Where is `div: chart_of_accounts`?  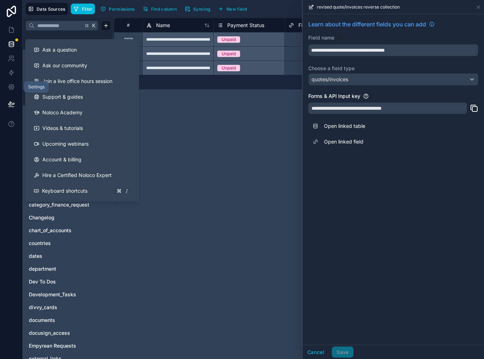 div: chart_of_accounts is located at coordinates (68, 230).